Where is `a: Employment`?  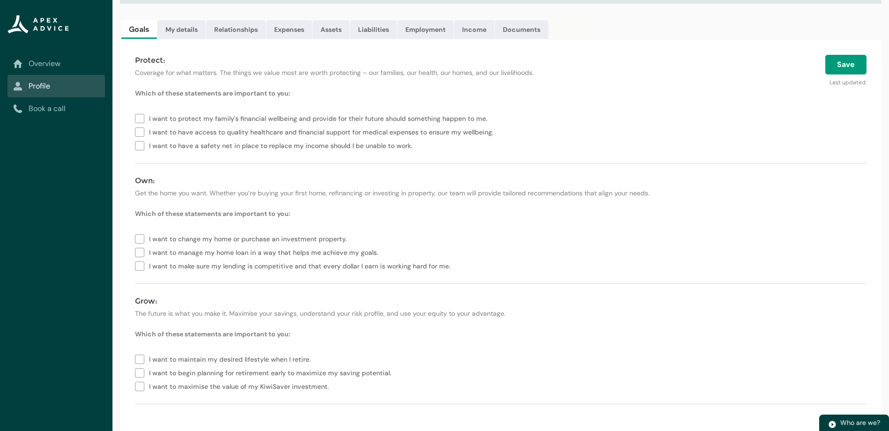
a: Employment is located at coordinates (426, 30).